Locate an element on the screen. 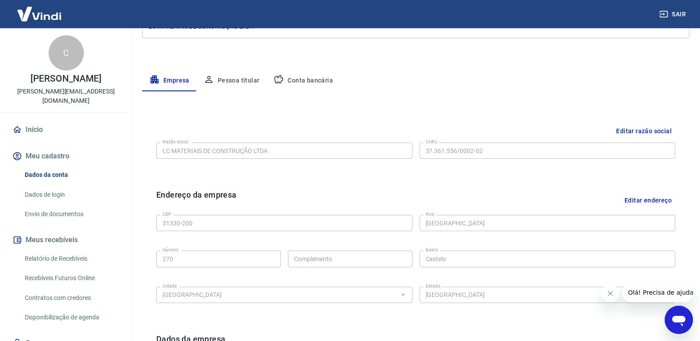 The image size is (700, 341). a: Relatório de Recebíveis is located at coordinates (71, 259).